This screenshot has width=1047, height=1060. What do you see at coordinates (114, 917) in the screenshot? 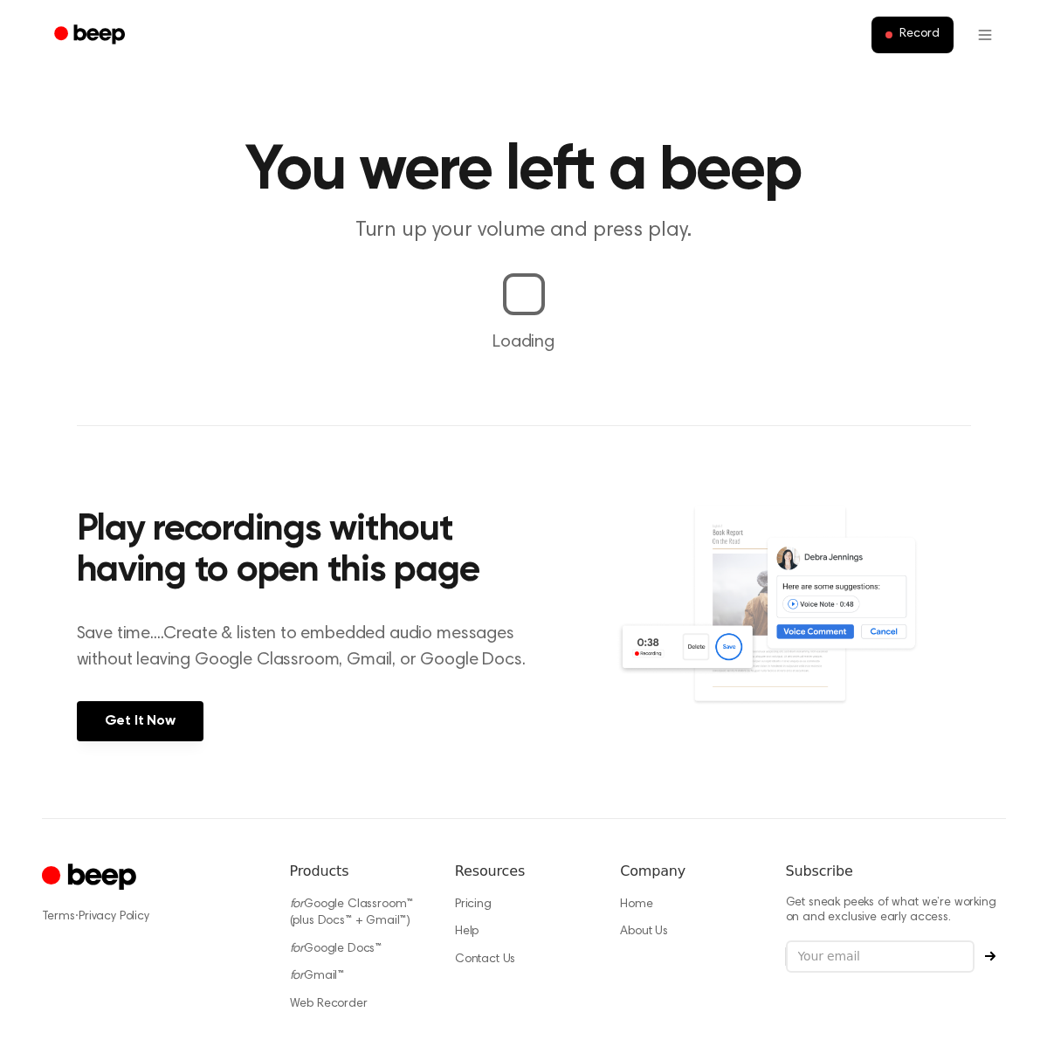
I see `a: Privacy Policy` at bounding box center [114, 917].